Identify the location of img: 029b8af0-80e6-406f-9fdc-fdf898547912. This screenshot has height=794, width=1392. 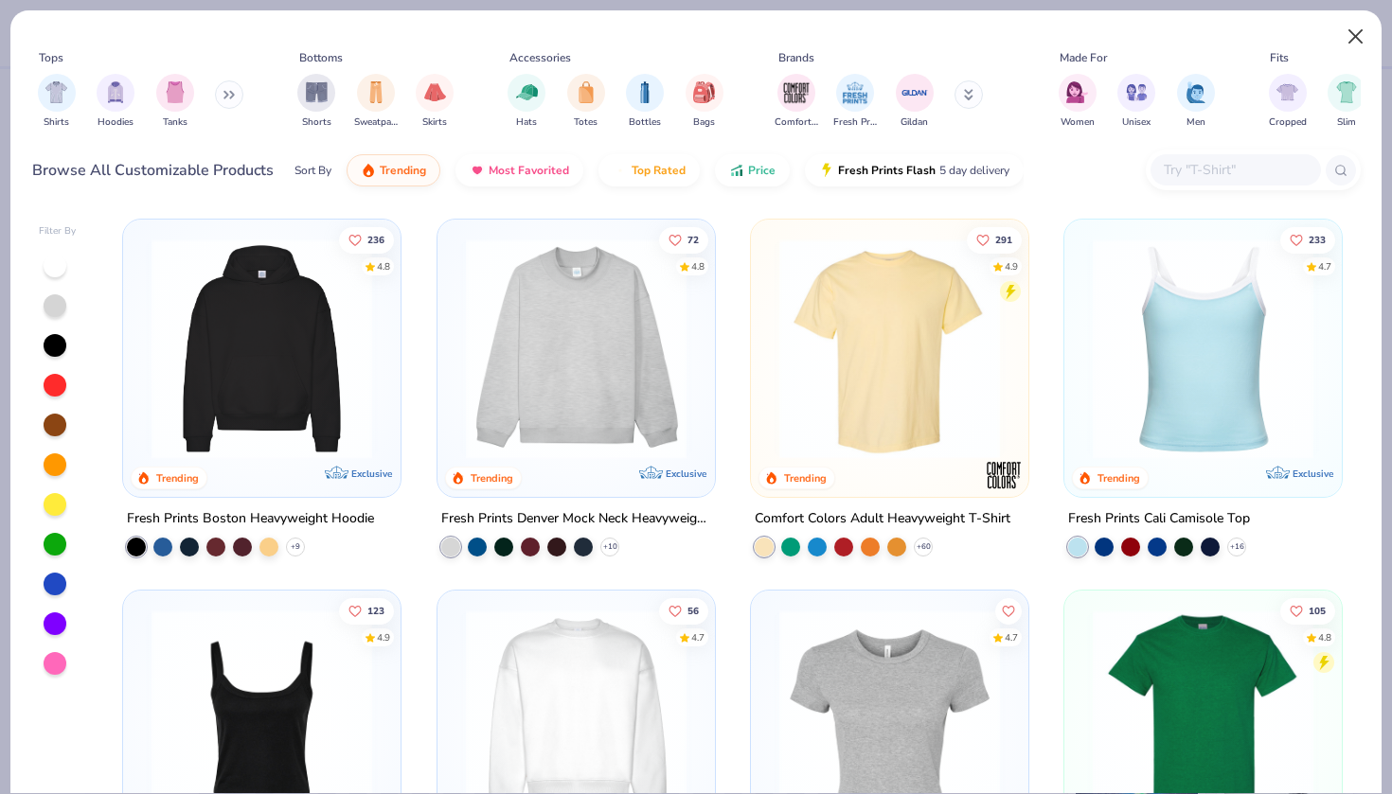
(889, 348).